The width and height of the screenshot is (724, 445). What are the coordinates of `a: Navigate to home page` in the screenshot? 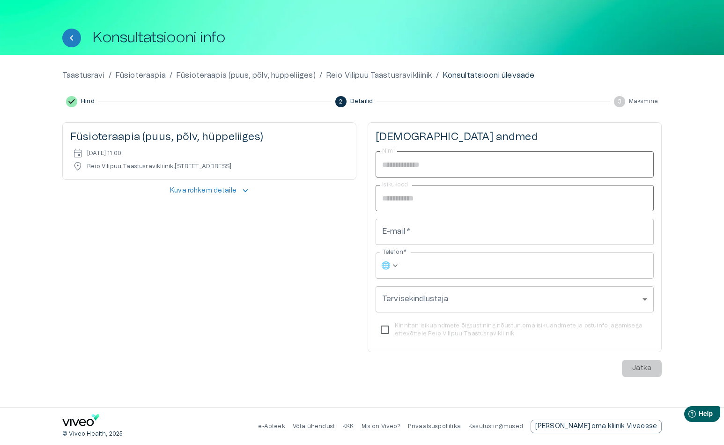 It's located at (81, 421).